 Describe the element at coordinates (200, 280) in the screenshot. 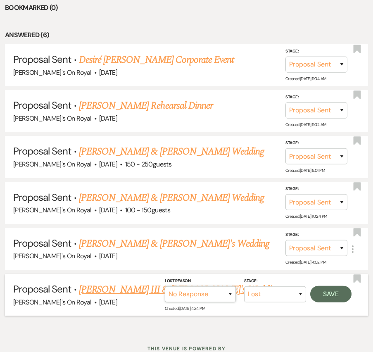

I see `label: Lost Reason` at that location.